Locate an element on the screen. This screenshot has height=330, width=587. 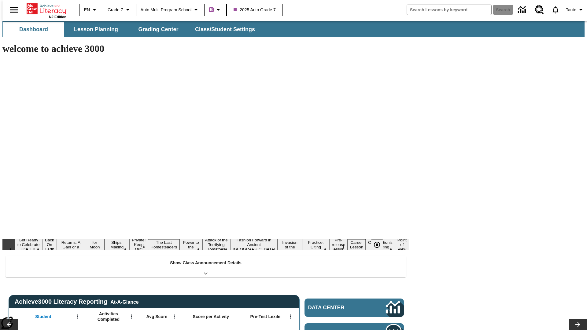
span: Tauto is located at coordinates (571, 10).